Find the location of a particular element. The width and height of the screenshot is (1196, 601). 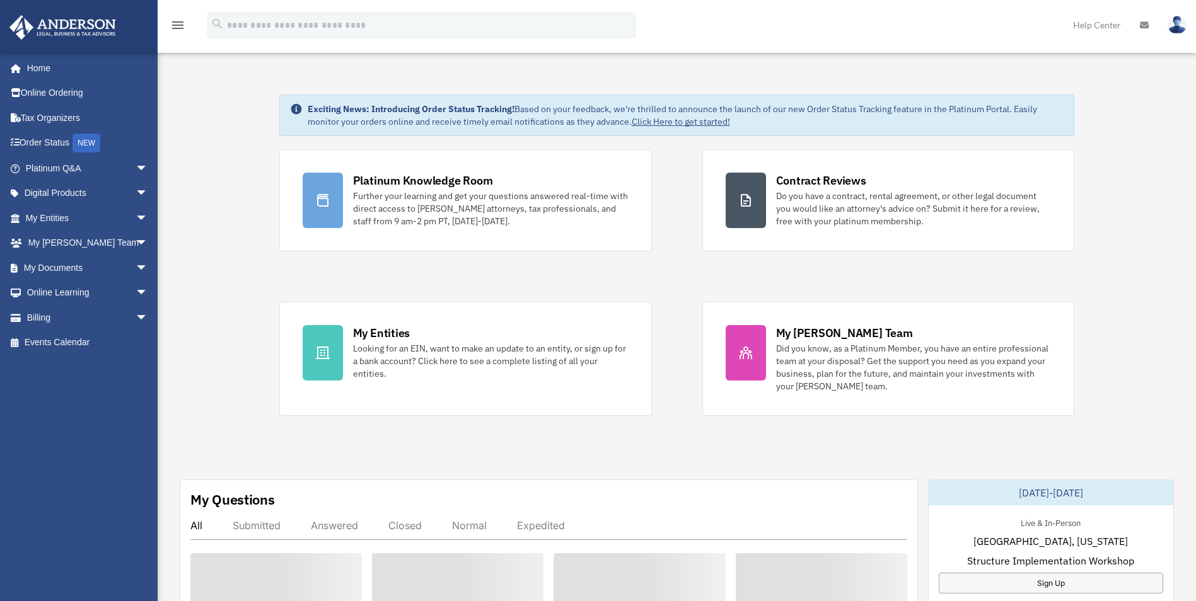

a: Online Learningarrow_drop_down is located at coordinates (88, 293).